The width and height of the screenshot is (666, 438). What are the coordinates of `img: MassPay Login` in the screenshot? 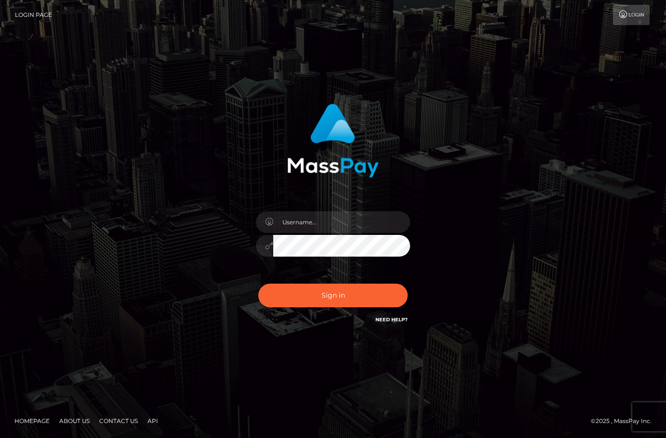 It's located at (333, 140).